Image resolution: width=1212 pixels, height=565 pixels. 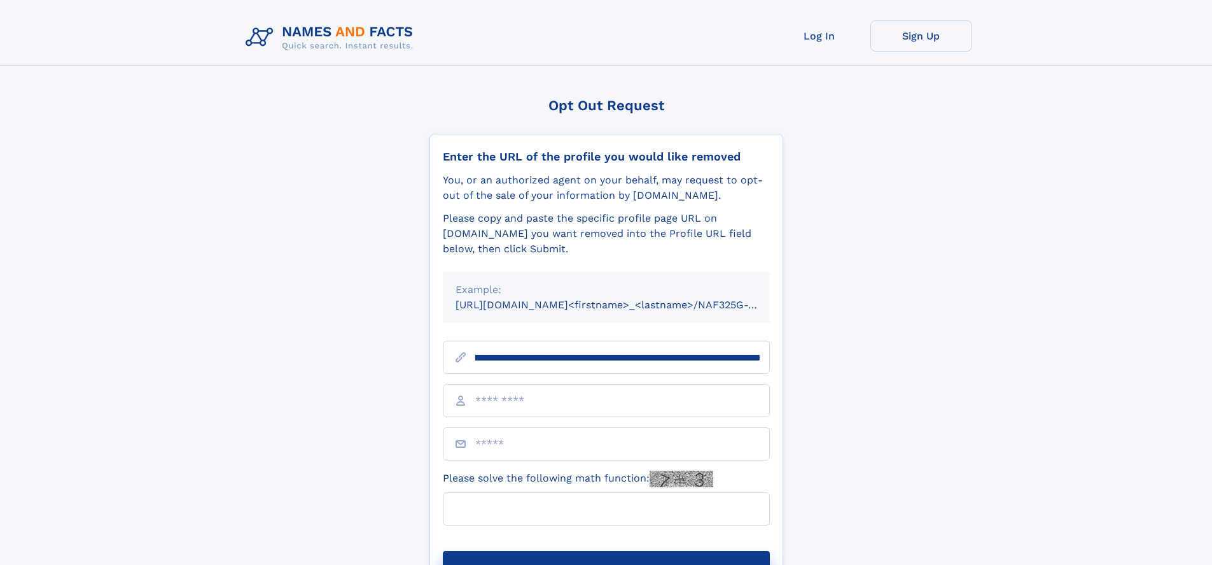 What do you see at coordinates (607, 188) in the screenshot?
I see `div: You, or an authorized agent on your behalf, may request to opt-out of the sale of your informatio...` at bounding box center [607, 188].